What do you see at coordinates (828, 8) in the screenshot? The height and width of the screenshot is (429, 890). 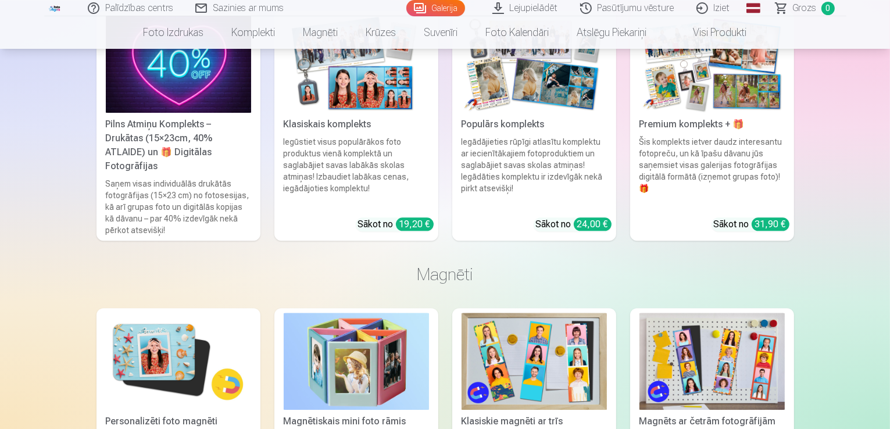 I see `span: 0` at bounding box center [828, 8].